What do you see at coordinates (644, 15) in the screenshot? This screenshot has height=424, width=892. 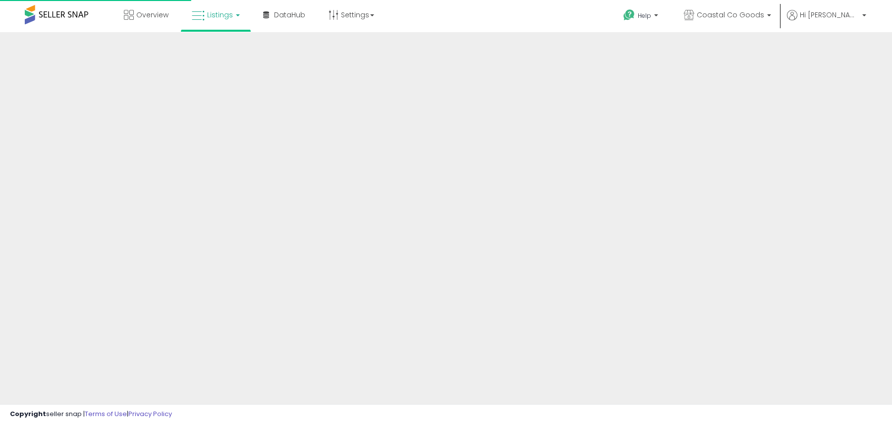 I see `span: Help` at bounding box center [644, 15].